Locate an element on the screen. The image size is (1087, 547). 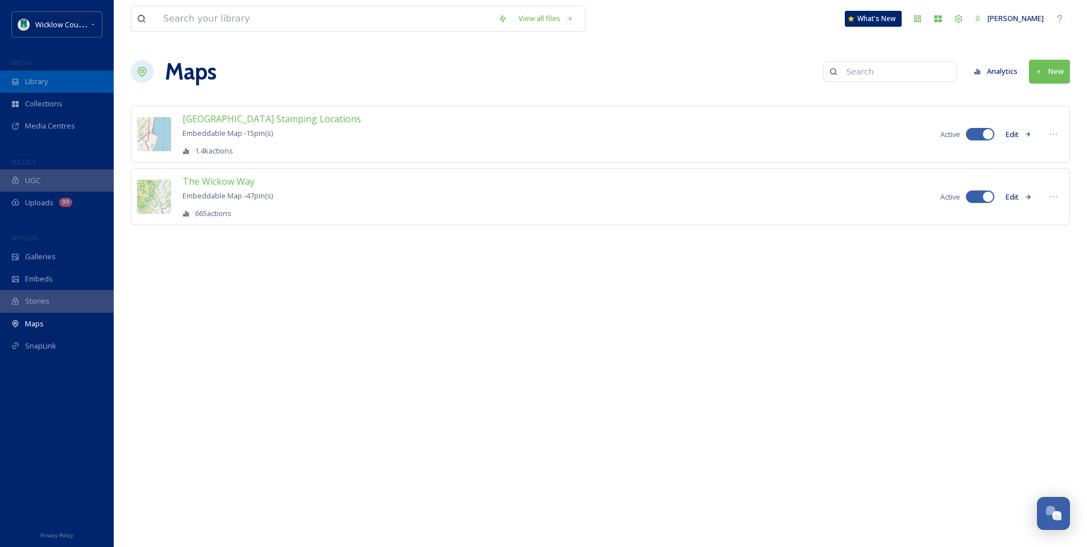
span: Library is located at coordinates (36, 81).